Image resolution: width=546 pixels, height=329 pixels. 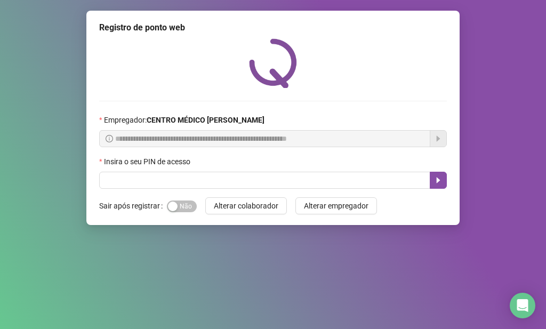 What do you see at coordinates (273, 28) in the screenshot?
I see `div: Registro de ponto web` at bounding box center [273, 28].